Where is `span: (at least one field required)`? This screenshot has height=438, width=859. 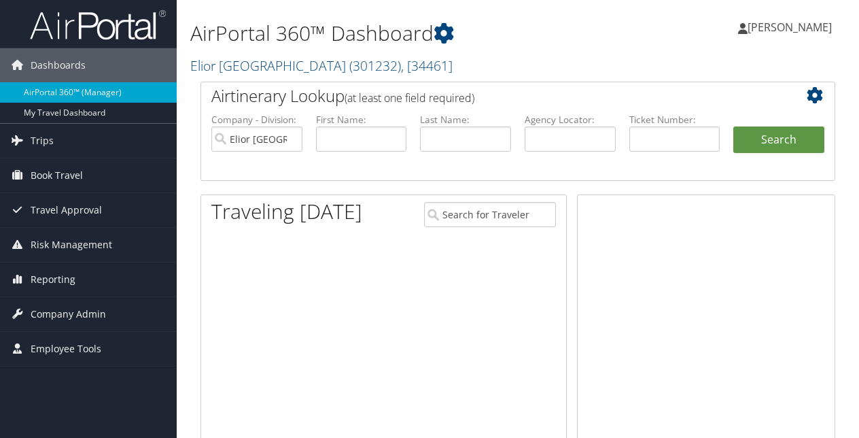
span: (at least one field required) is located at coordinates (409, 98).